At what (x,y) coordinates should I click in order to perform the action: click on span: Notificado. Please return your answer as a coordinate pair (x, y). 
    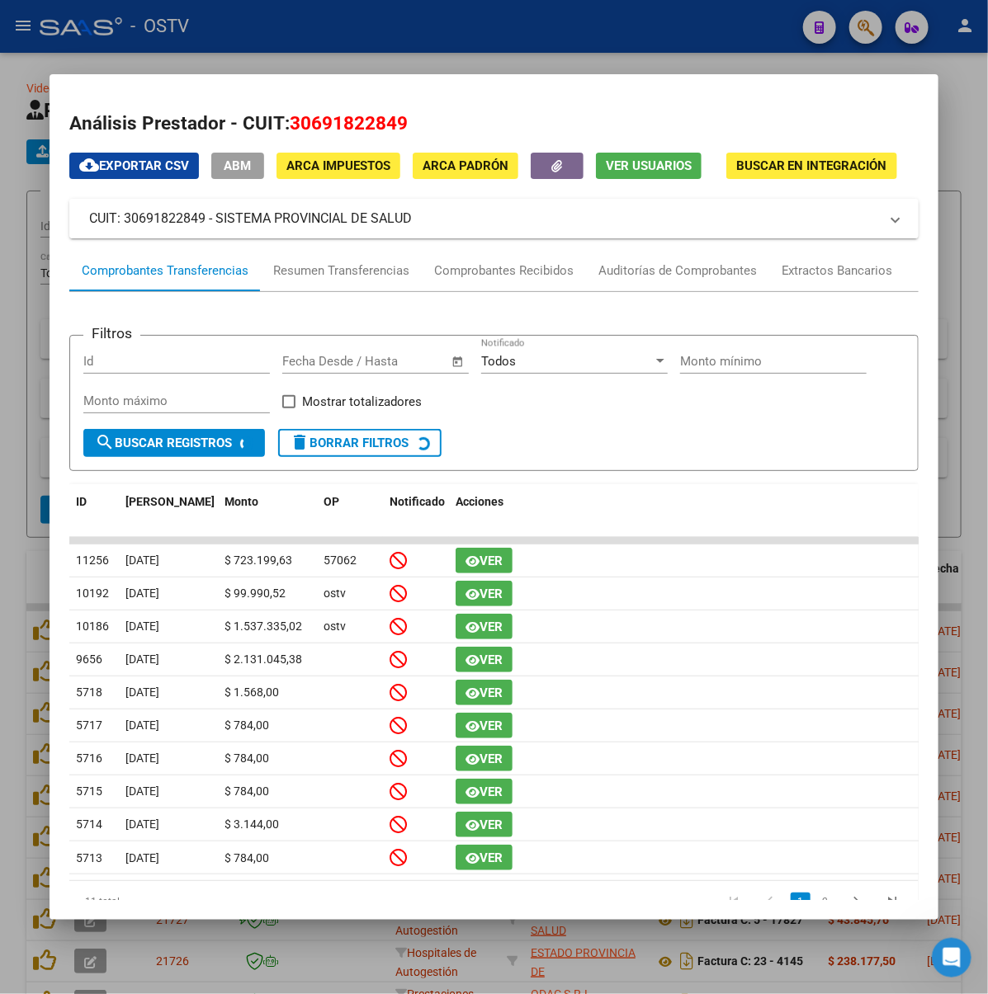
    Looking at the image, I should click on (417, 502).